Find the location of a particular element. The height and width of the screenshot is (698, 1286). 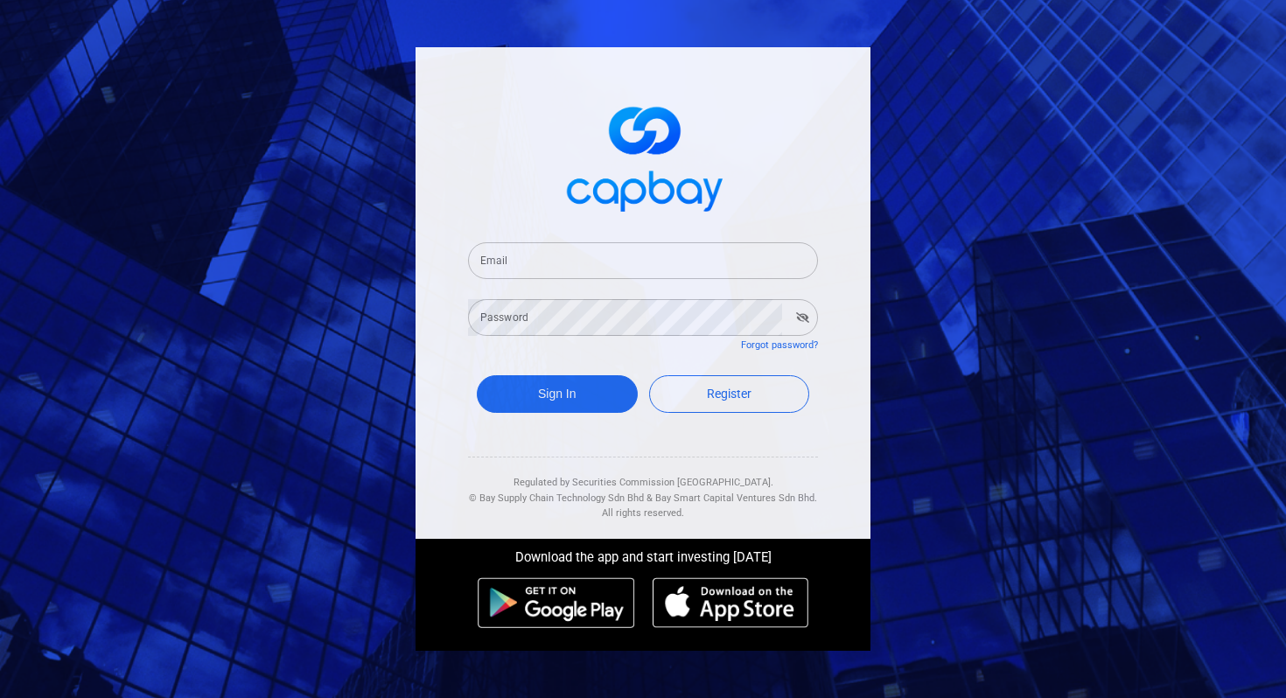

img: ios is located at coordinates (731, 603).